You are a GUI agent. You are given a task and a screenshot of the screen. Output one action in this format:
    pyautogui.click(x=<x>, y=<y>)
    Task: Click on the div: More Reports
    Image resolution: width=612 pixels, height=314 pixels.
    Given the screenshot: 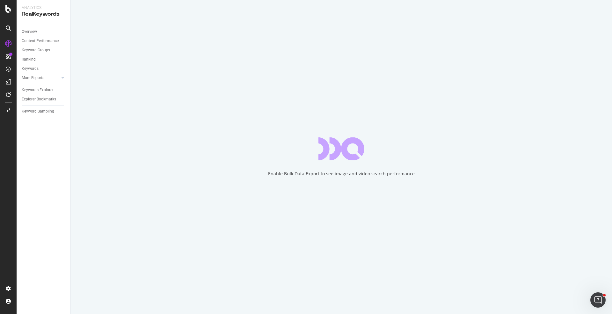 What is the action you would take?
    pyautogui.click(x=33, y=78)
    